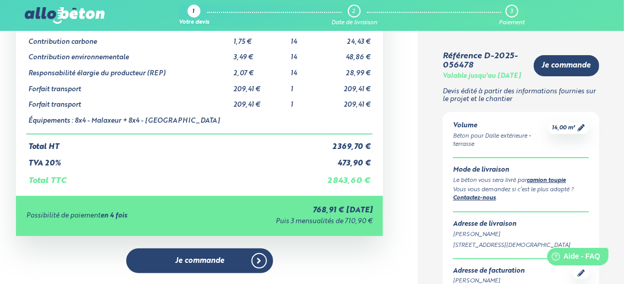 This screenshot has height=284, width=624. Describe the element at coordinates (114, 216) in the screenshot. I see `div: Possibilité de paiement` at that location.